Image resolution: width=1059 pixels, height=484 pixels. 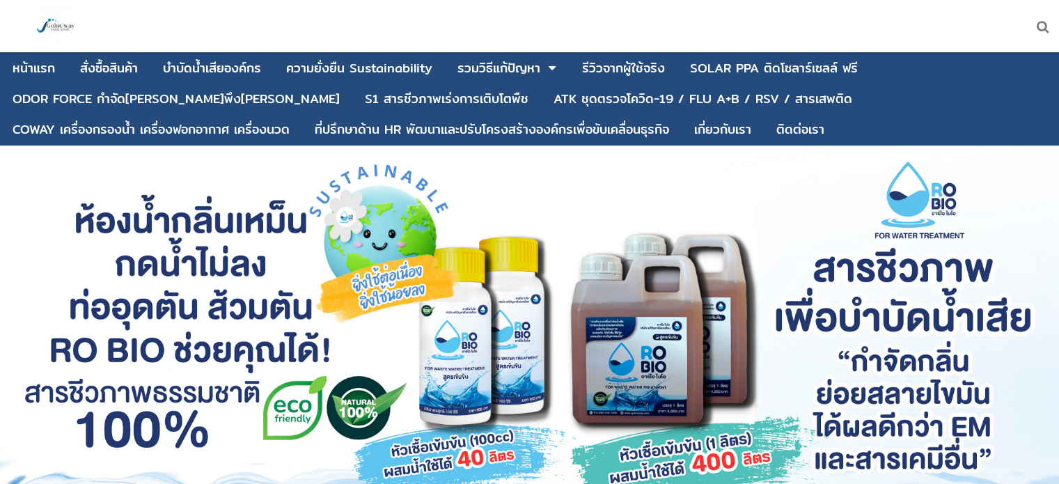 What do you see at coordinates (723, 129) in the screenshot?
I see `div: เกี่ยวกับเรา` at bounding box center [723, 129].